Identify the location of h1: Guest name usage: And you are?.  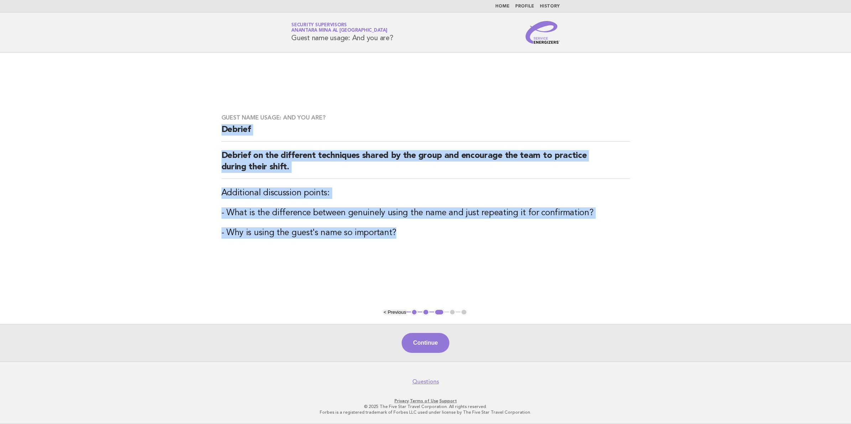
(342, 32).